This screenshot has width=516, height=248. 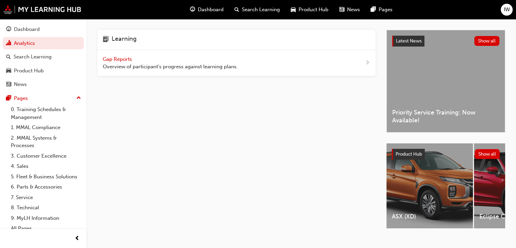 I want to click on a: Product Hub, so click(x=43, y=71).